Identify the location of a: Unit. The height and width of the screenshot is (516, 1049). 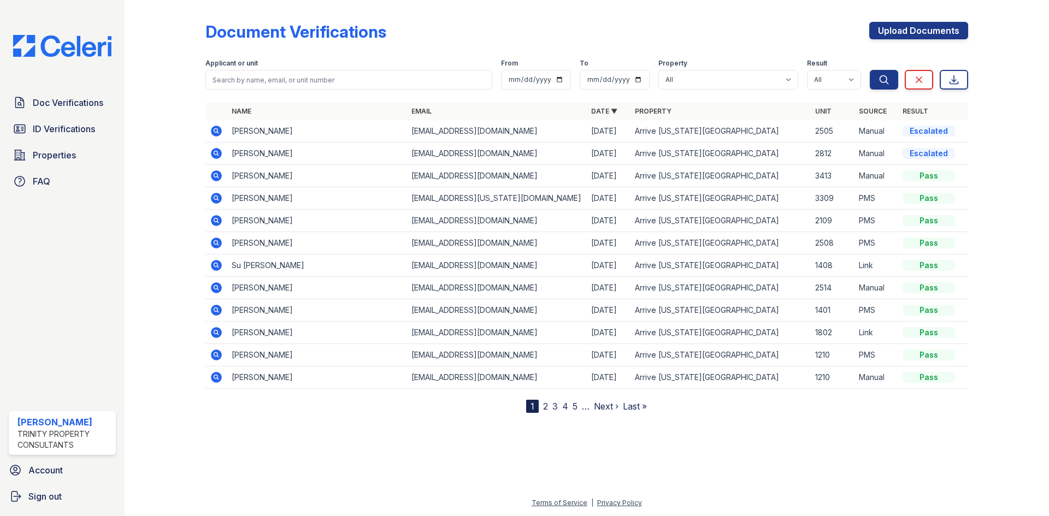
(823, 111).